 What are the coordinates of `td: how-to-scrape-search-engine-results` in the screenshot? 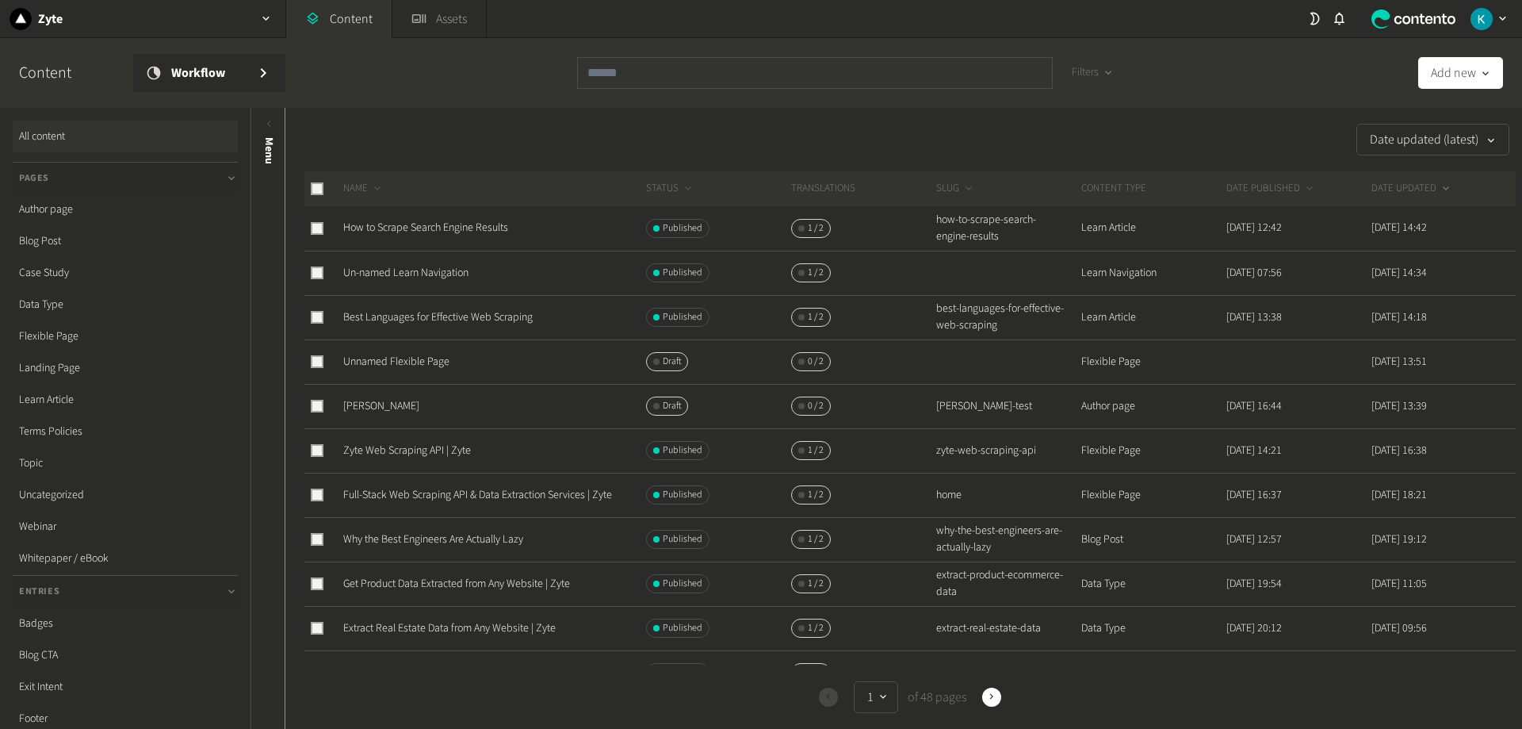 It's located at (1008, 228).